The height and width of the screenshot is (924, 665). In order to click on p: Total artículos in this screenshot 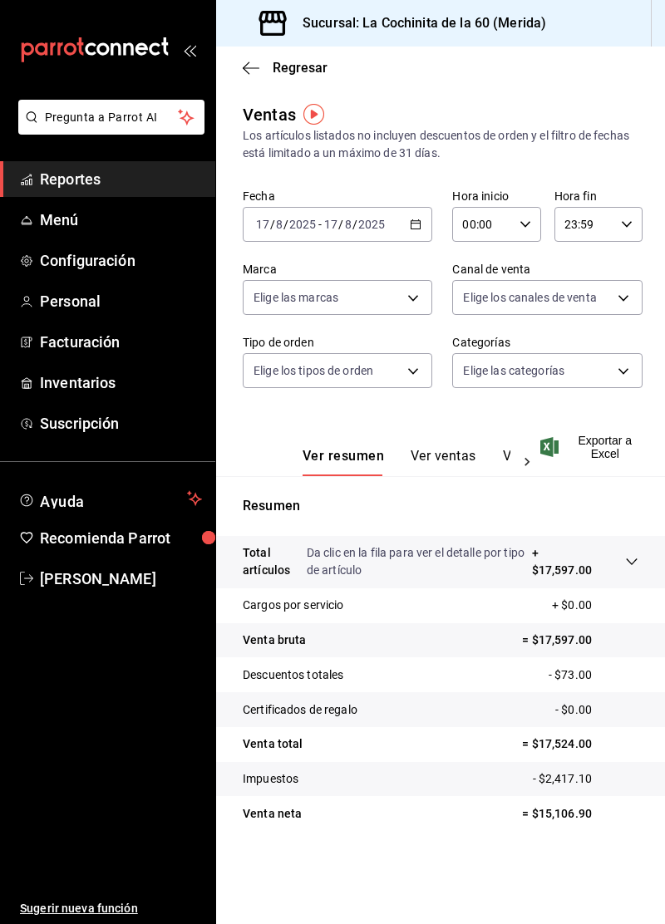, I will do `click(274, 562)`.